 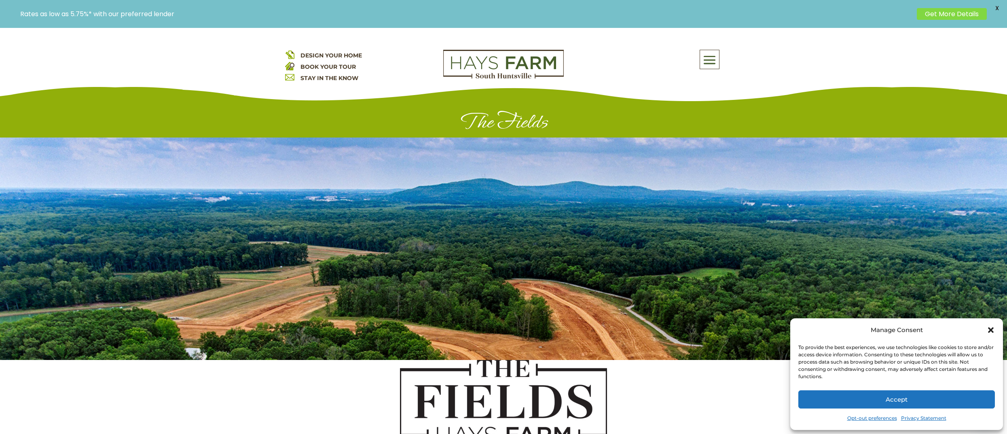 I want to click on a: hays farm homes huntsville development, so click(x=503, y=77).